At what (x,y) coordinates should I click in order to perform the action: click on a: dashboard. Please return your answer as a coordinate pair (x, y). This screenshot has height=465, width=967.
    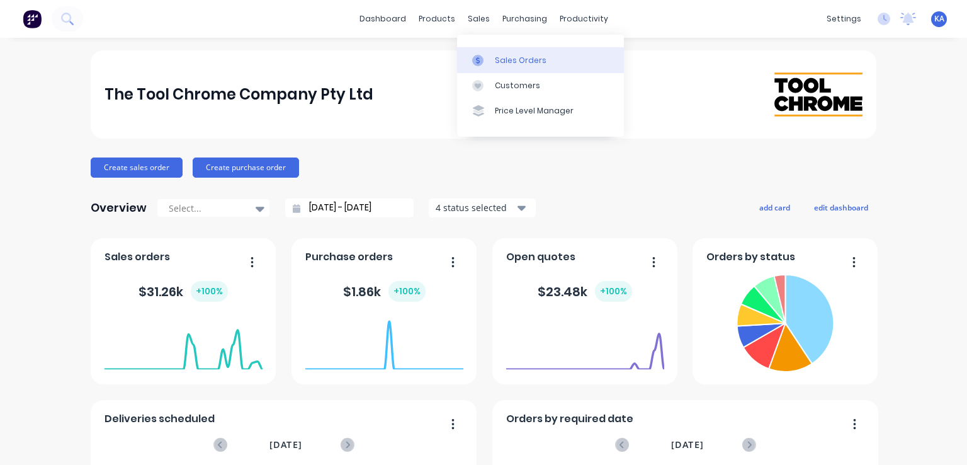
    Looking at the image, I should click on (383, 19).